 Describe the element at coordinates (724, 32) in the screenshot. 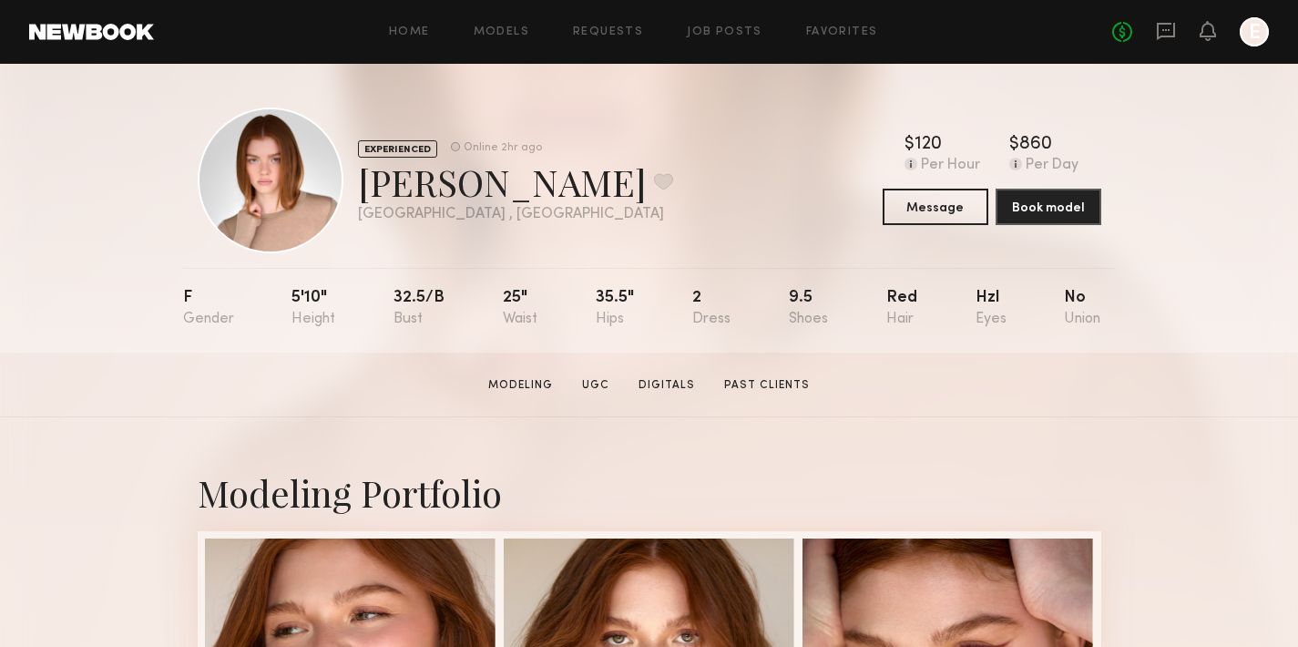

I see `a: Job Posts` at that location.